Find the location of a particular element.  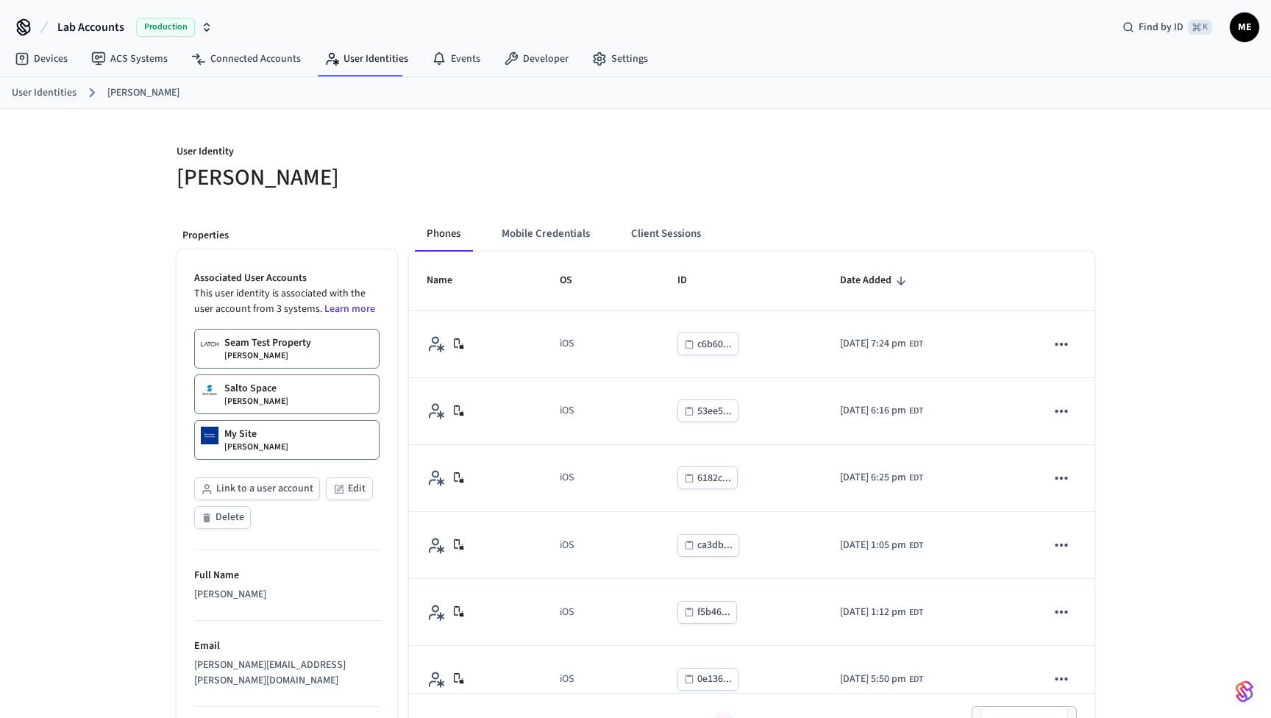

span: ⌘ K is located at coordinates (1200, 27).